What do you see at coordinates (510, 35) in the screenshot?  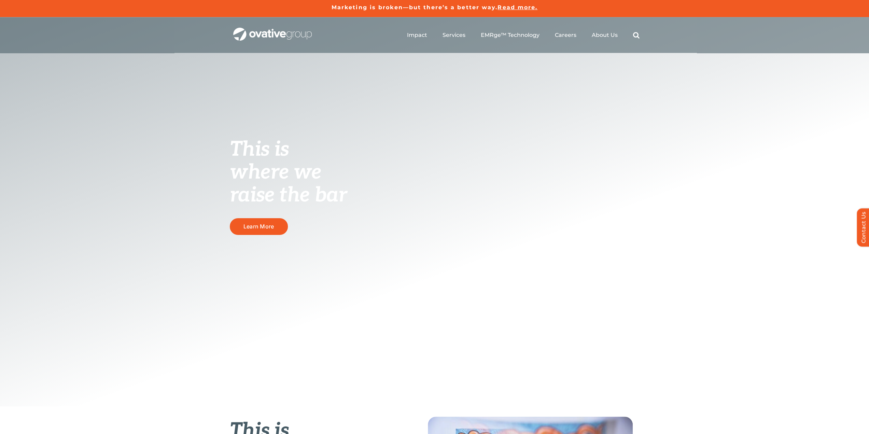 I see `span: EMRge™ Technology` at bounding box center [510, 35].